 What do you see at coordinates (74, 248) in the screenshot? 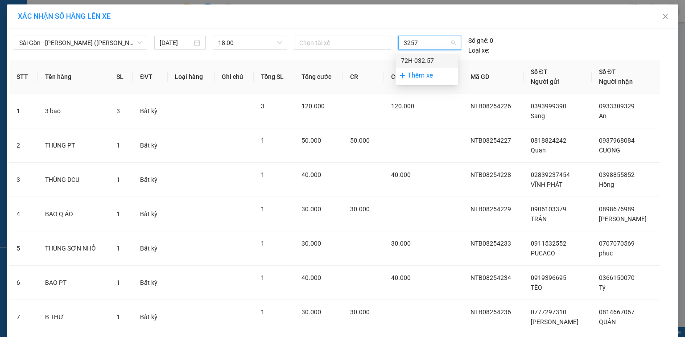
I see `td: THÙNG SƠN NHỎ` at bounding box center [74, 248].